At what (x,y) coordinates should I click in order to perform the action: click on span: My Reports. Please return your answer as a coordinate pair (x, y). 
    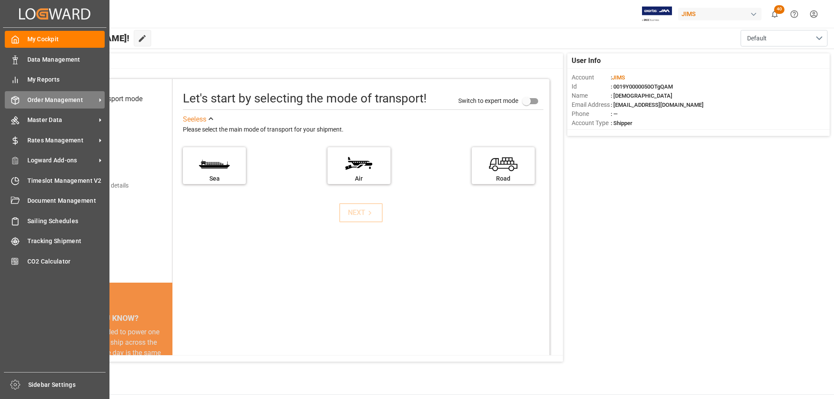
    Looking at the image, I should click on (66, 80).